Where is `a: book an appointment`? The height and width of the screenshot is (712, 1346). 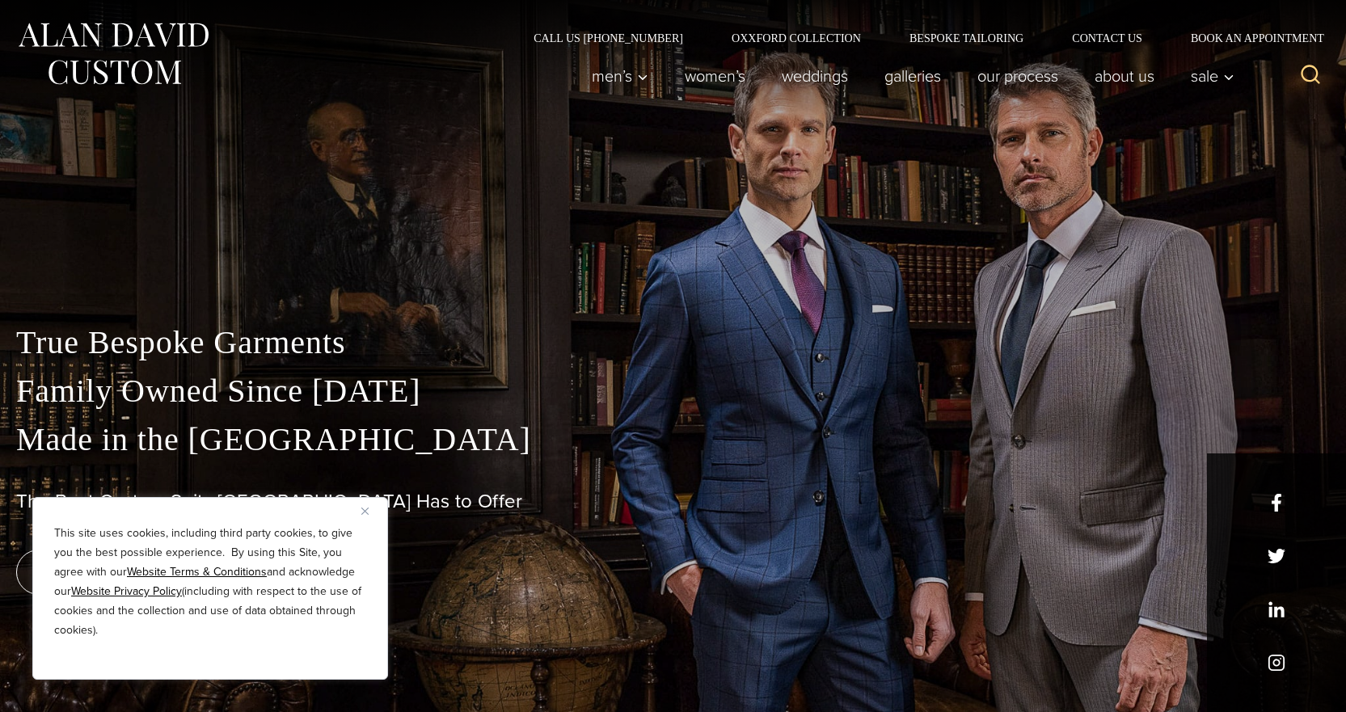 a: book an appointment is located at coordinates (129, 572).